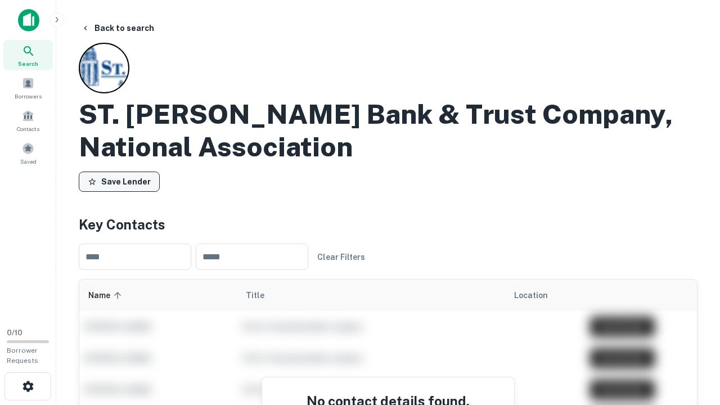 The width and height of the screenshot is (720, 405). Describe the element at coordinates (341, 257) in the screenshot. I see `button: Clear Filters` at that location.